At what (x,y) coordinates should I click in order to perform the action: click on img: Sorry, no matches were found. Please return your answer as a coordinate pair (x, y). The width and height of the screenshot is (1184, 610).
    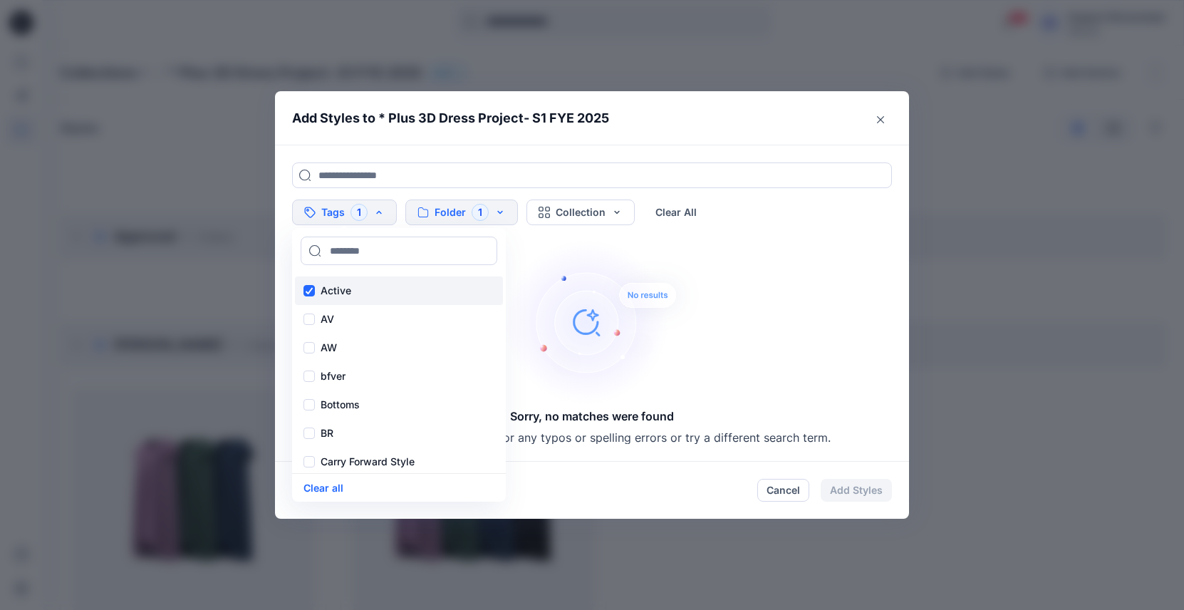
    Looking at the image, I should click on (604, 322).